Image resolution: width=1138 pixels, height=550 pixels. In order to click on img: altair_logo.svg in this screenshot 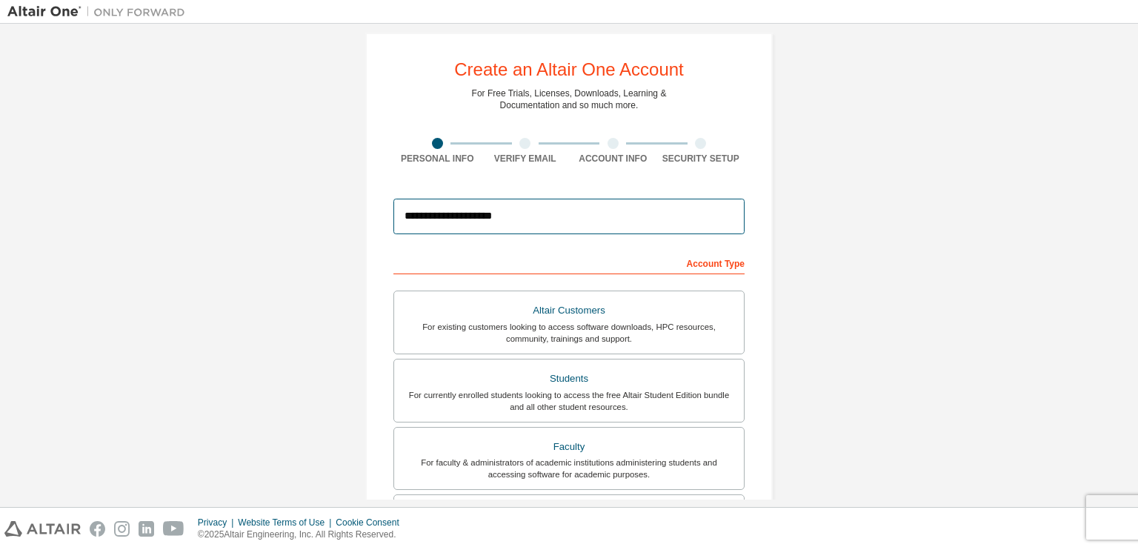, I will do `click(42, 528)`.